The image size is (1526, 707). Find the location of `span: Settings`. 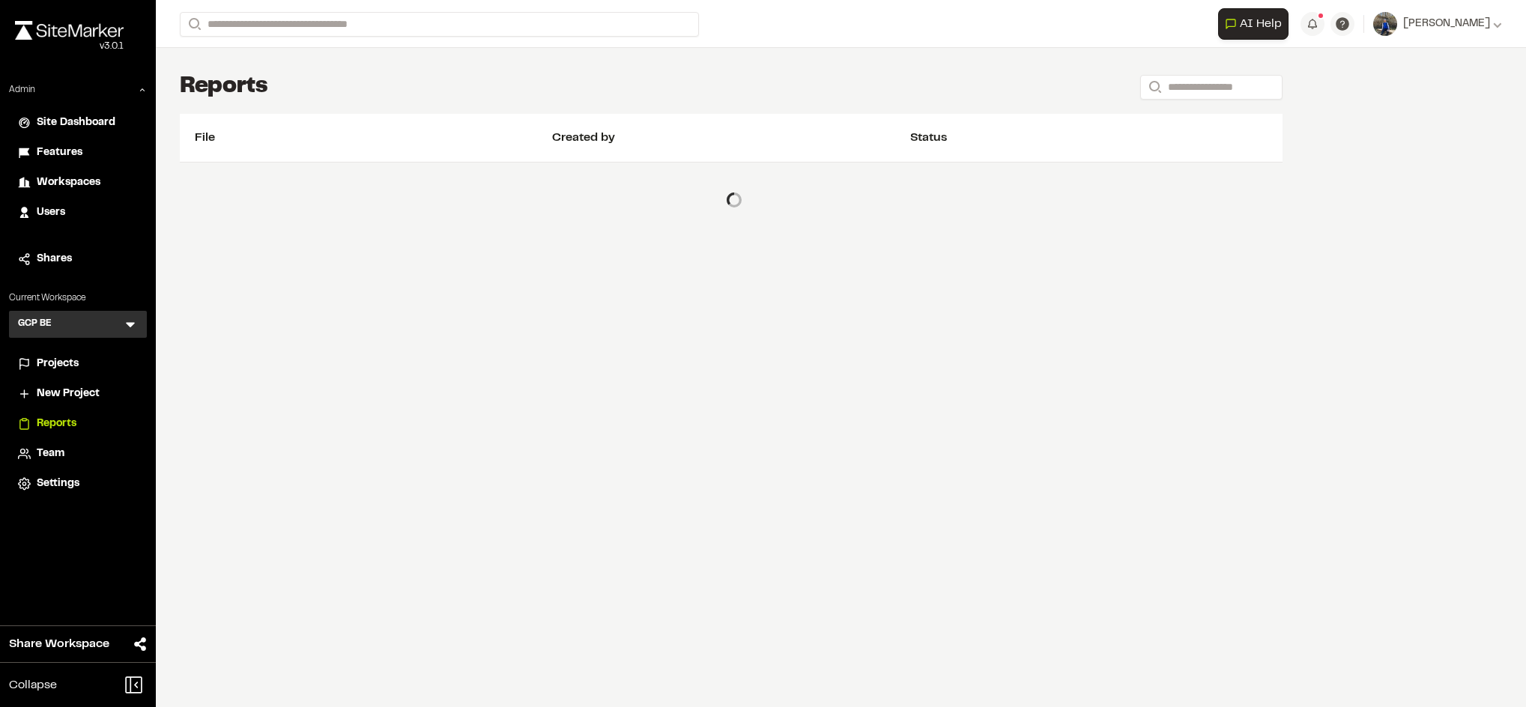

span: Settings is located at coordinates (58, 484).